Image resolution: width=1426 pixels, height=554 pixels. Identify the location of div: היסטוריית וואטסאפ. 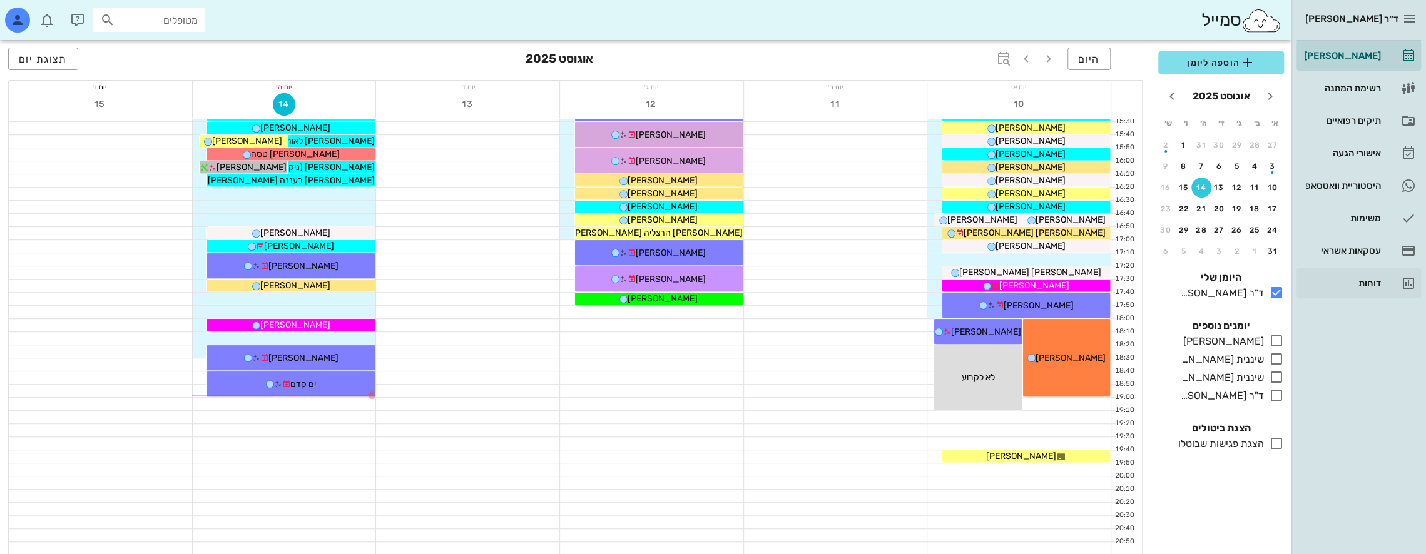
(1341, 186).